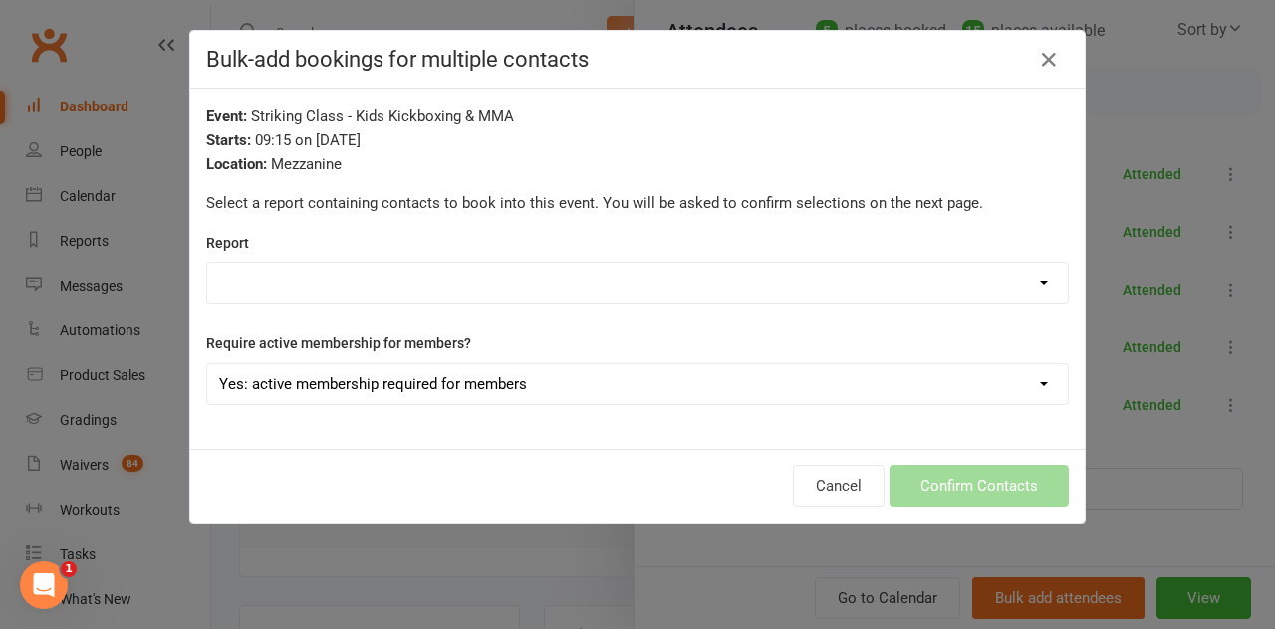 The width and height of the screenshot is (1275, 629). Describe the element at coordinates (228, 140) in the screenshot. I see `strong: Starts:` at that location.